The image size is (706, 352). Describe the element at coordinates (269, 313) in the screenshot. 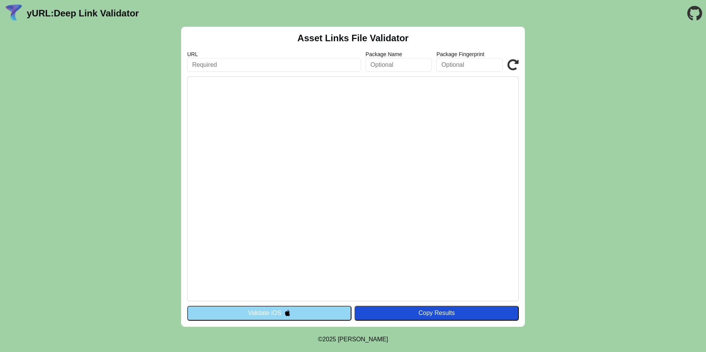

I see `button: Validate iOS` at that location.